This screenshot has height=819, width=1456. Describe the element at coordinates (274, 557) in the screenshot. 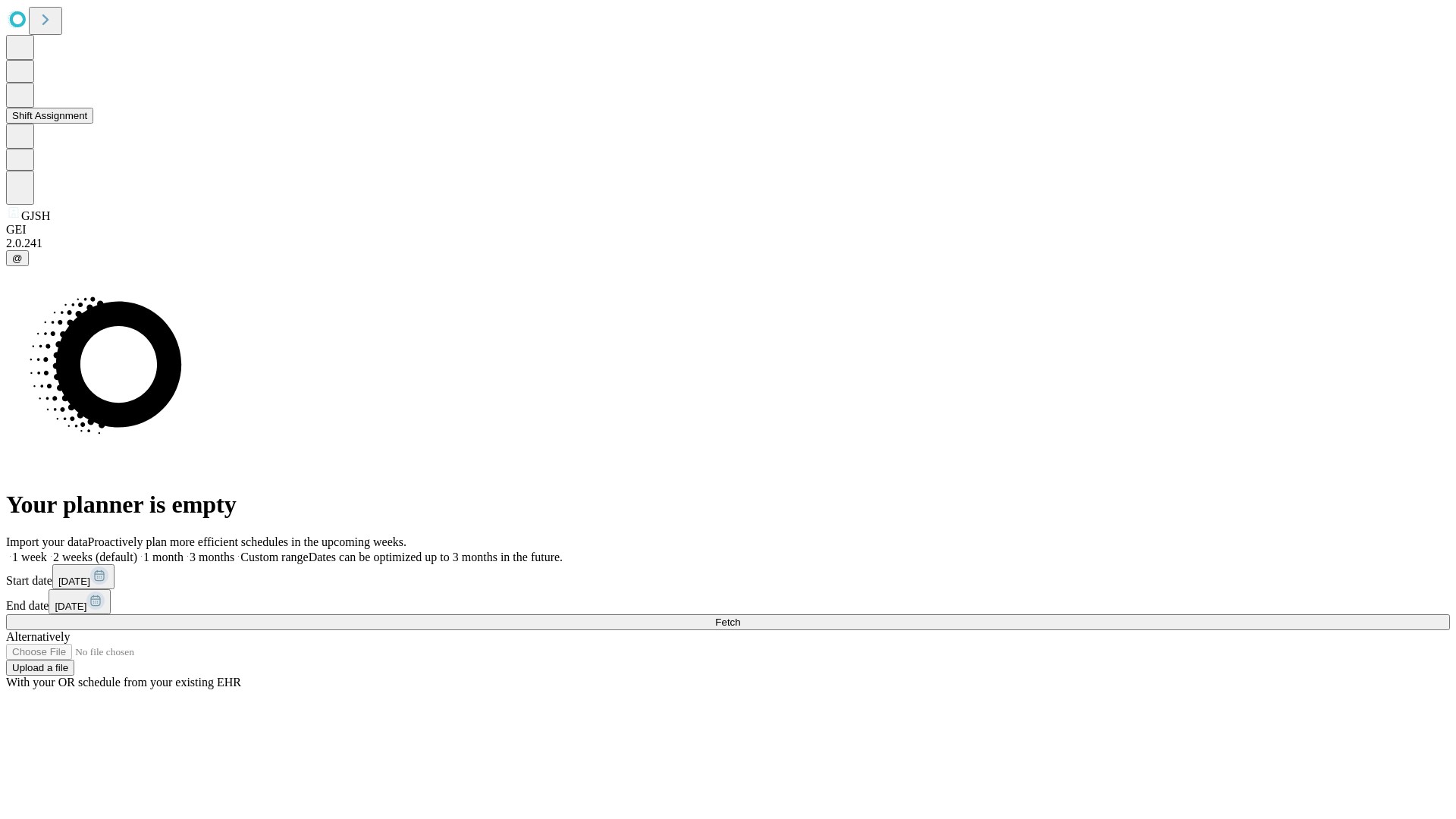

I see `span: Custom range` at that location.